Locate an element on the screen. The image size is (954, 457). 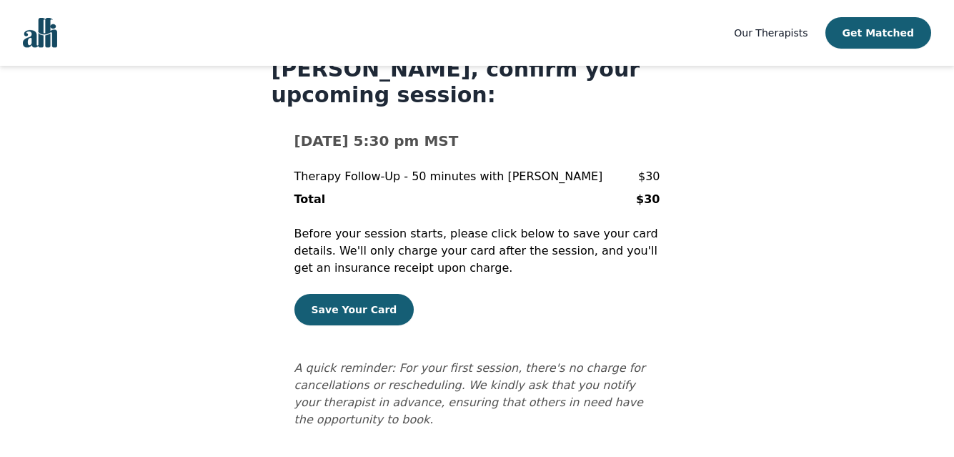
p: $30 is located at coordinates (649, 177).